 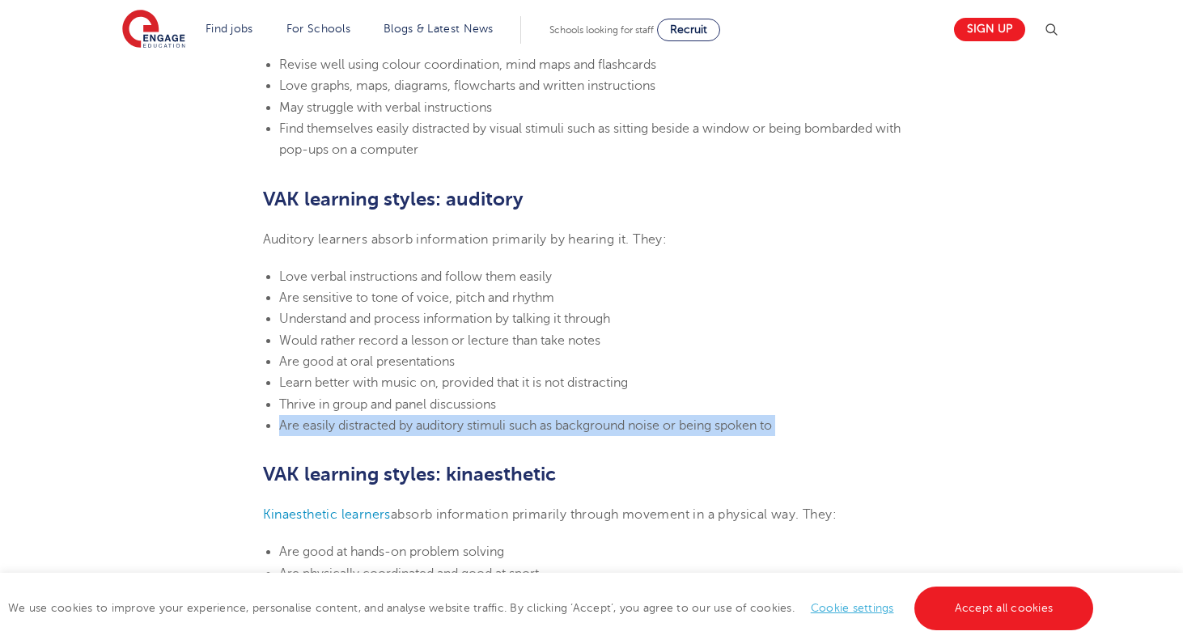 What do you see at coordinates (439, 341) in the screenshot?
I see `span: Would rather record a lesson or lecture than take notes` at bounding box center [439, 341].